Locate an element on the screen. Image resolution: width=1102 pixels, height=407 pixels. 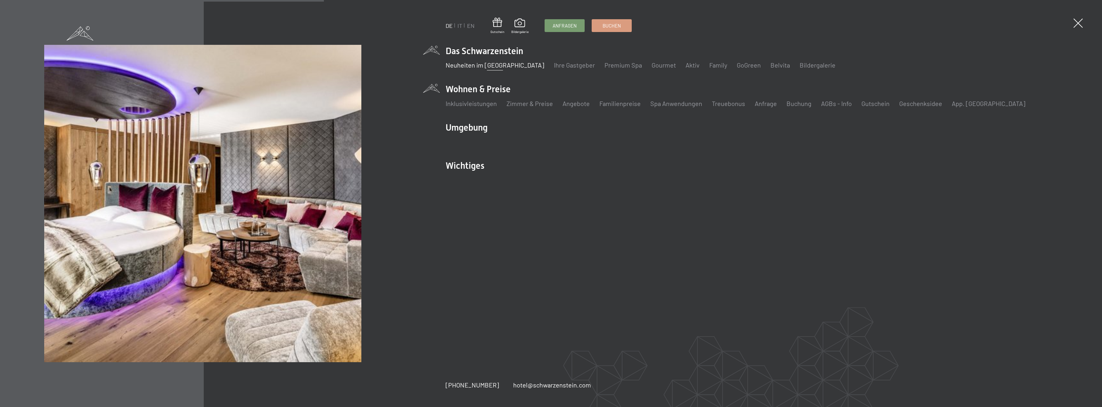
a: hotel@schwarzenstein.com is located at coordinates (552, 385).